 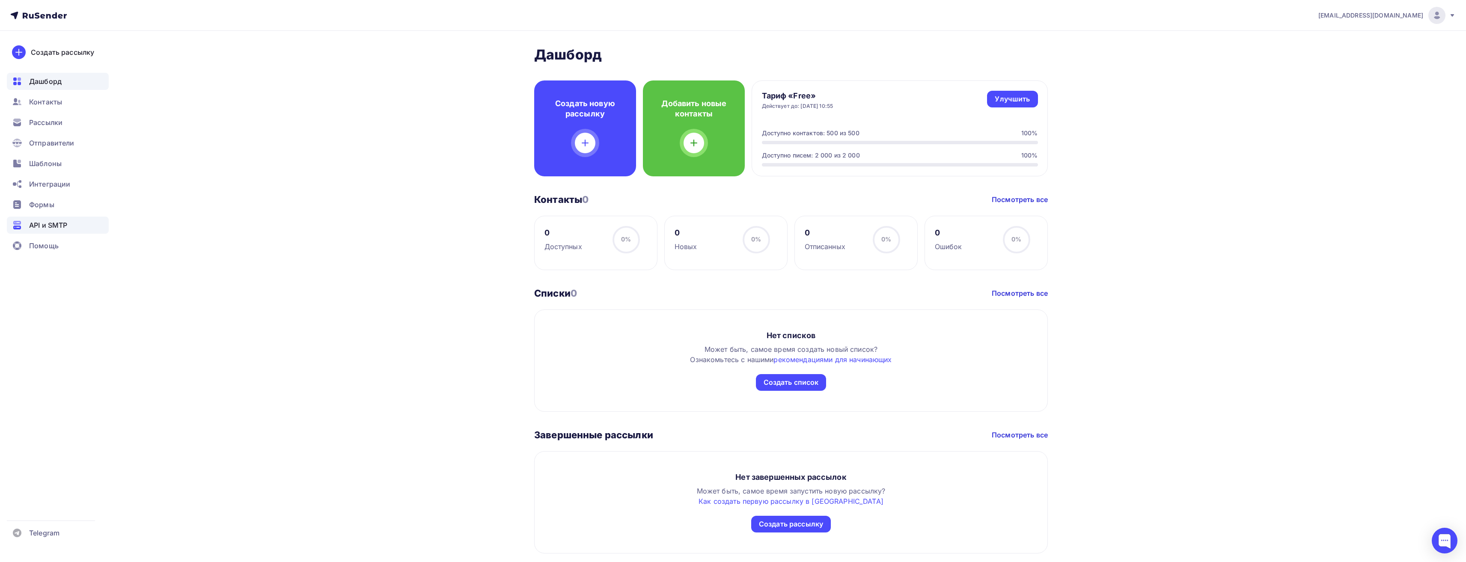 I want to click on div: Ошибок, so click(x=949, y=247).